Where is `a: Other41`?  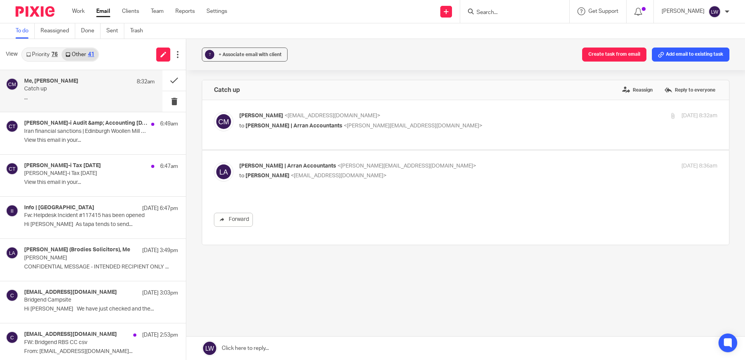
a: Other41 is located at coordinates (80, 55).